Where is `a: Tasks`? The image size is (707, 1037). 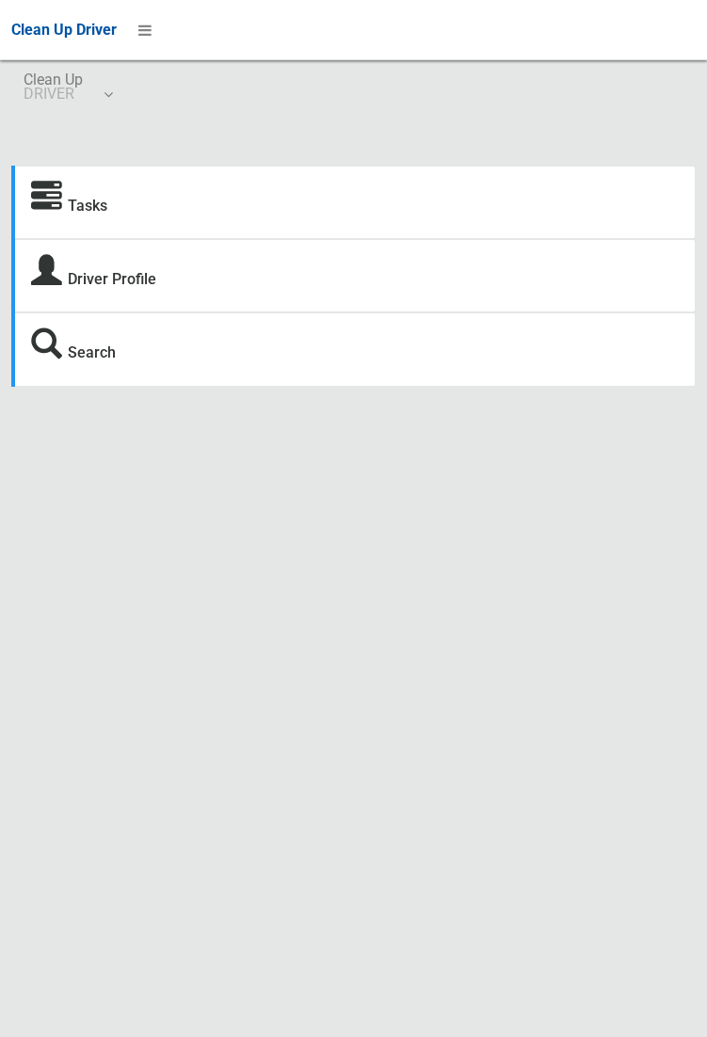 a: Tasks is located at coordinates (88, 205).